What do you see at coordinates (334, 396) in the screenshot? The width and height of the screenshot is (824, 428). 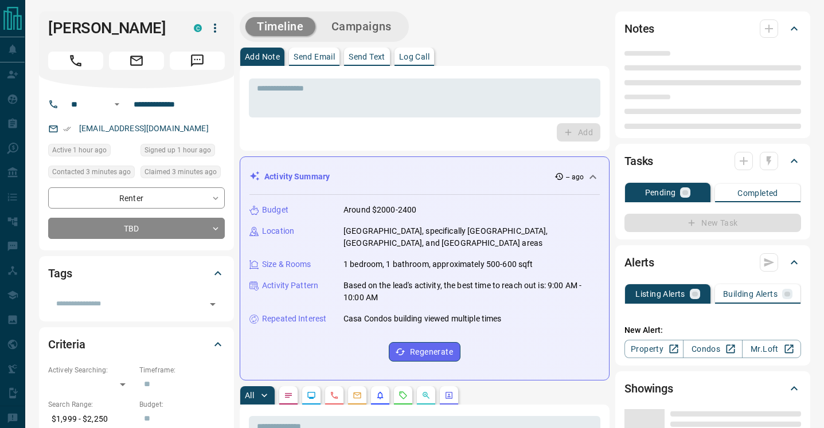 I see `svg: Calls` at bounding box center [334, 396].